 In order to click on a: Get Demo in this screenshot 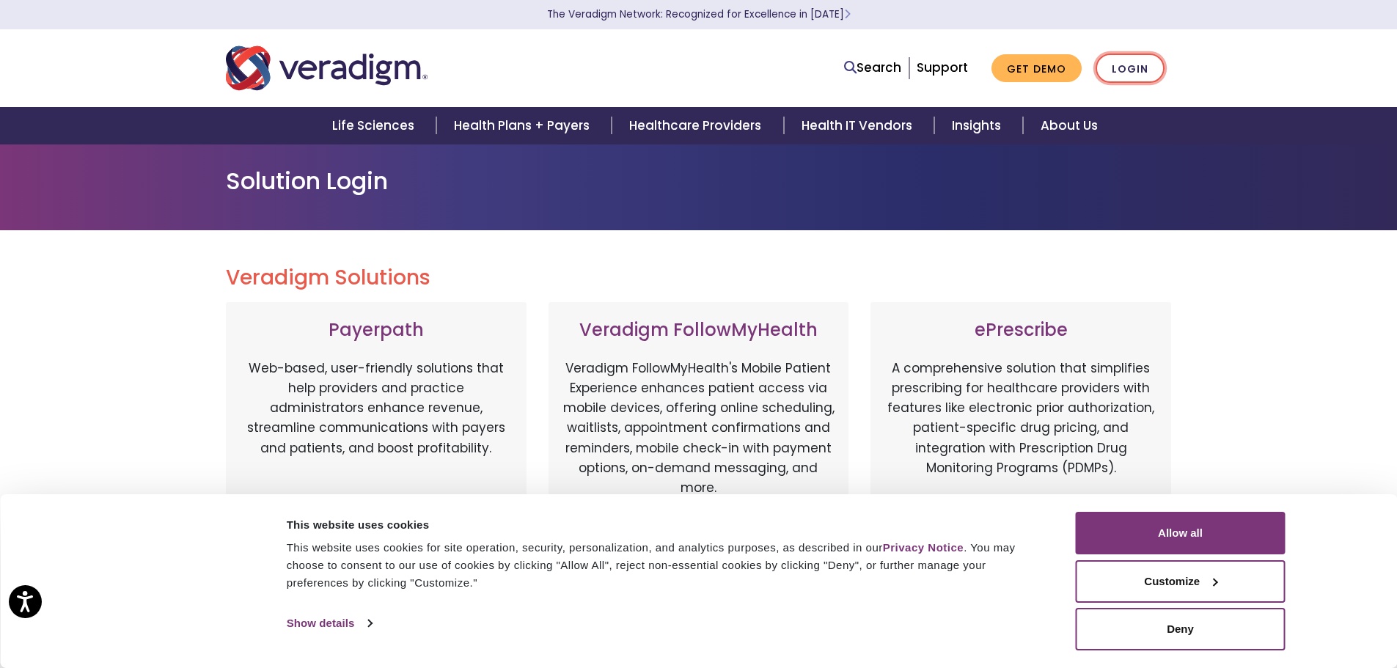, I will do `click(1037, 68)`.